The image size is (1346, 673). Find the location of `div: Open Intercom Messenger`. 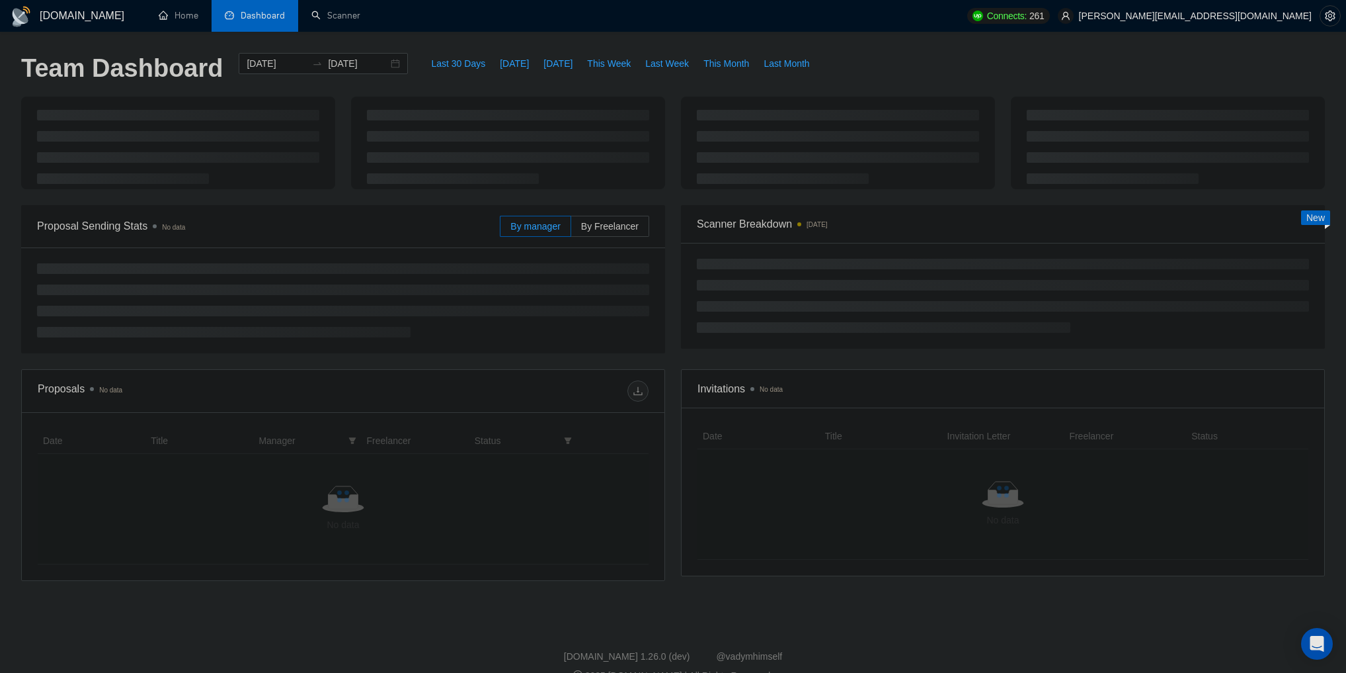

div: Open Intercom Messenger is located at coordinates (1317, 643).